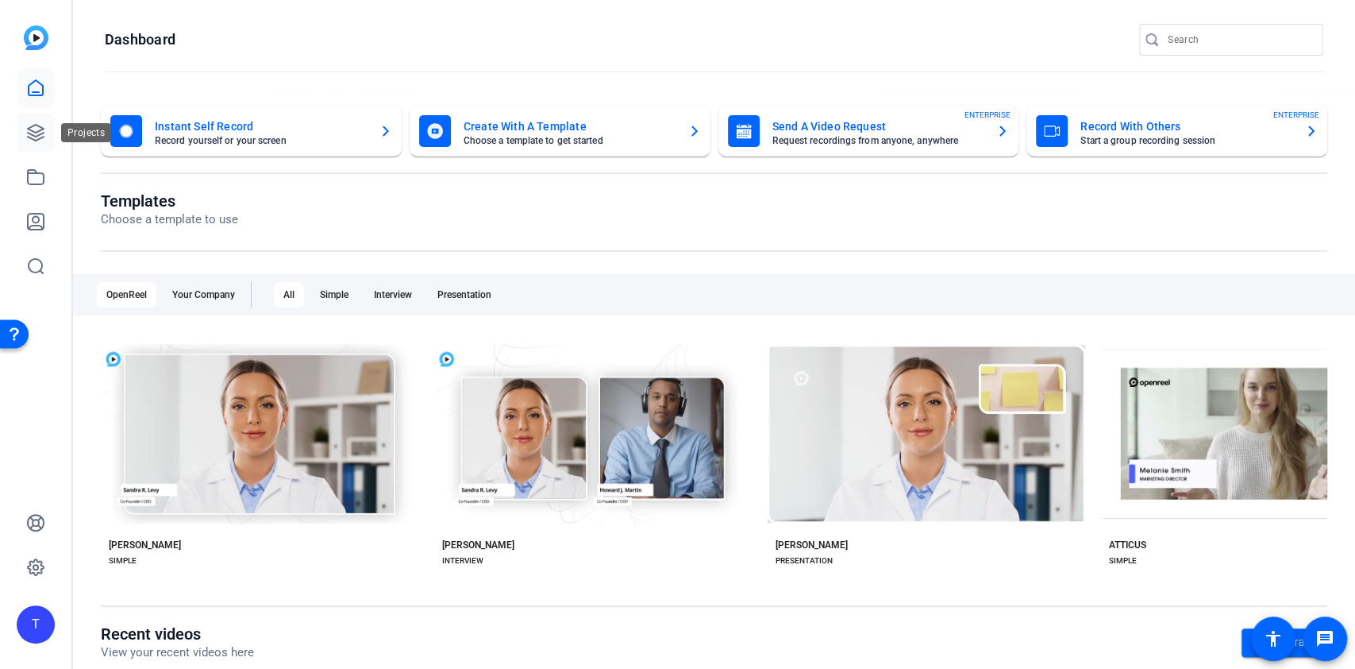 The image size is (1355, 669). What do you see at coordinates (878, 126) in the screenshot?
I see `mat-card-title: Send A Video Request` at bounding box center [878, 126].